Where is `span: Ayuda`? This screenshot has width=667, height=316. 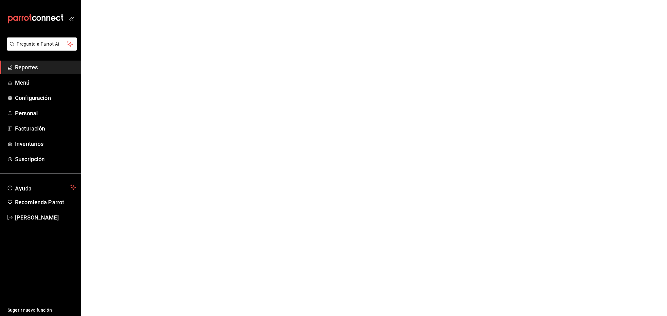 span: Ayuda is located at coordinates (41, 188).